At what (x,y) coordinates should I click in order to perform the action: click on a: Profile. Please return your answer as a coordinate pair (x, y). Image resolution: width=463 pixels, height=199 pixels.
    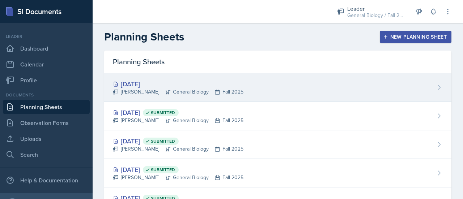
    Looking at the image, I should click on (46, 80).